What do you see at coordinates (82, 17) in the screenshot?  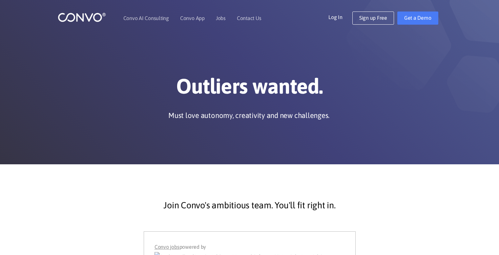 I see `img: logo_1.png` at bounding box center [82, 17].